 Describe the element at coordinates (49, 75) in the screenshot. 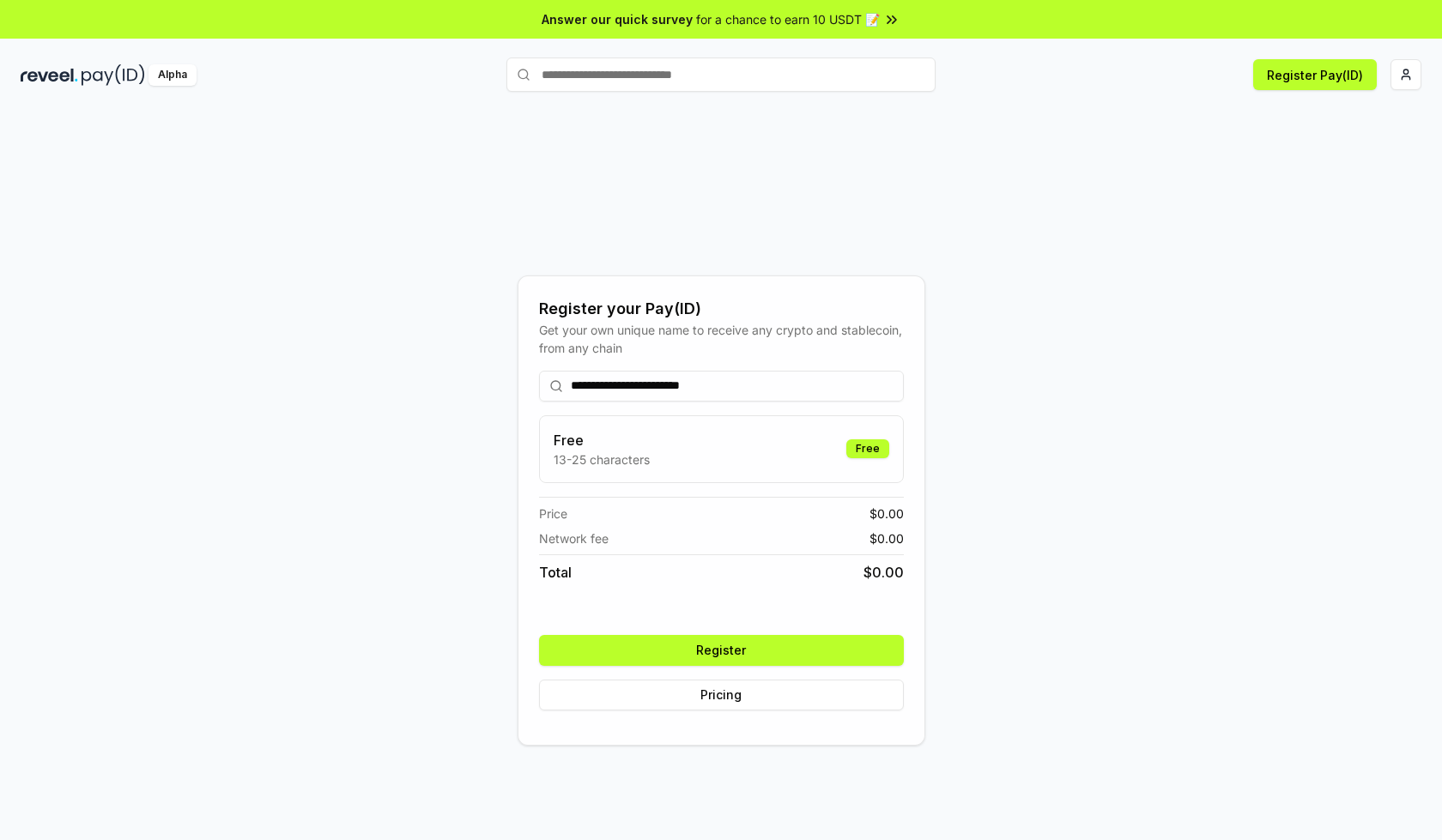

I see `img: reveel_dark` at that location.